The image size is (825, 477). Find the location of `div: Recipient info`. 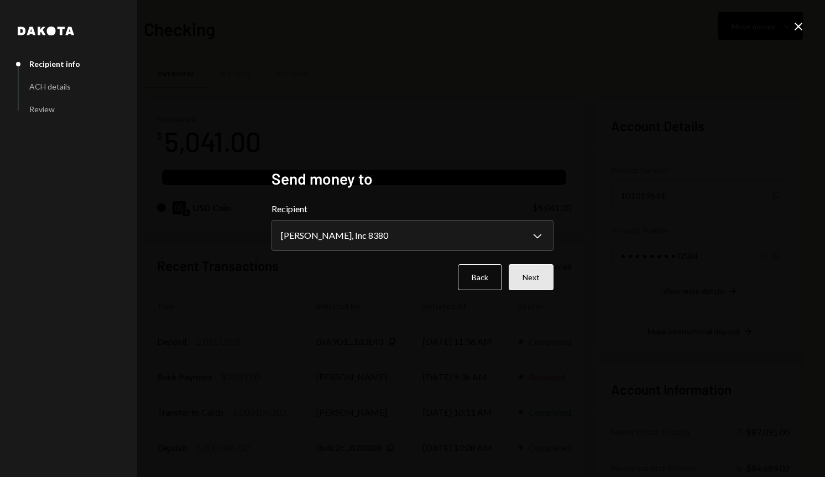

div: Recipient info is located at coordinates (55, 64).